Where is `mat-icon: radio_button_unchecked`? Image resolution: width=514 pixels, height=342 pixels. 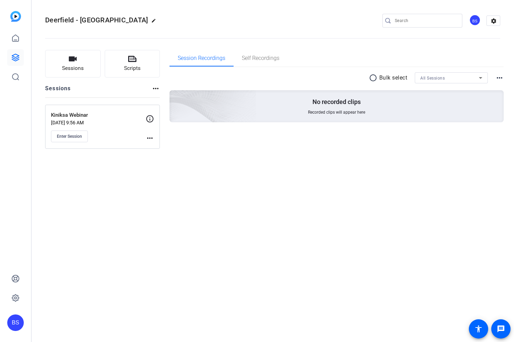
mat-icon: radio_button_unchecked is located at coordinates (374, 78).